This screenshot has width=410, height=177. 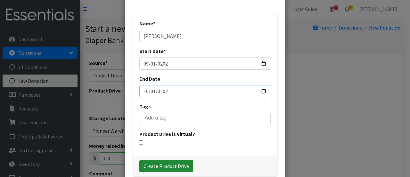 What do you see at coordinates (145, 106) in the screenshot?
I see `label: Tags` at bounding box center [145, 106].